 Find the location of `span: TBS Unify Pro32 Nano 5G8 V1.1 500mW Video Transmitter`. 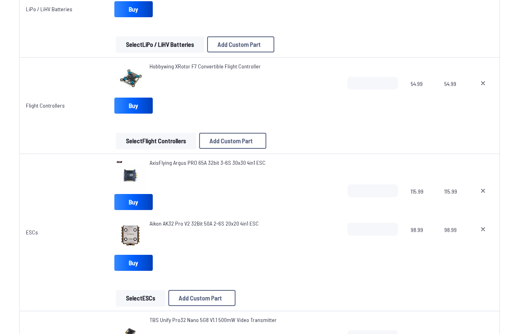

span: TBS Unify Pro32 Nano 5G8 V1.1 500mW Video Transmitter is located at coordinates (213, 319).